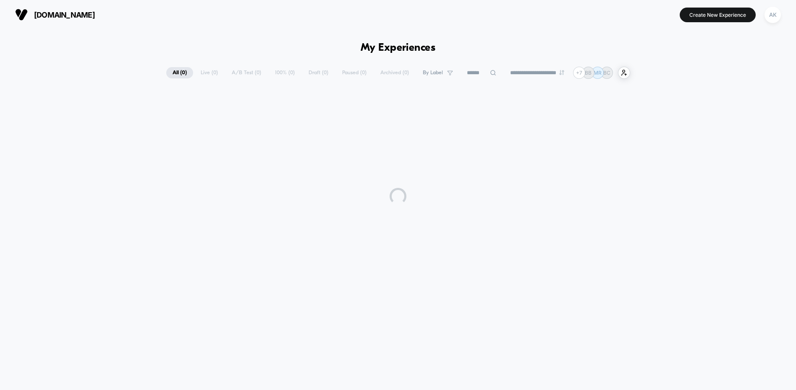 The image size is (796, 390). Describe the element at coordinates (433, 73) in the screenshot. I see `span: By Label` at that location.